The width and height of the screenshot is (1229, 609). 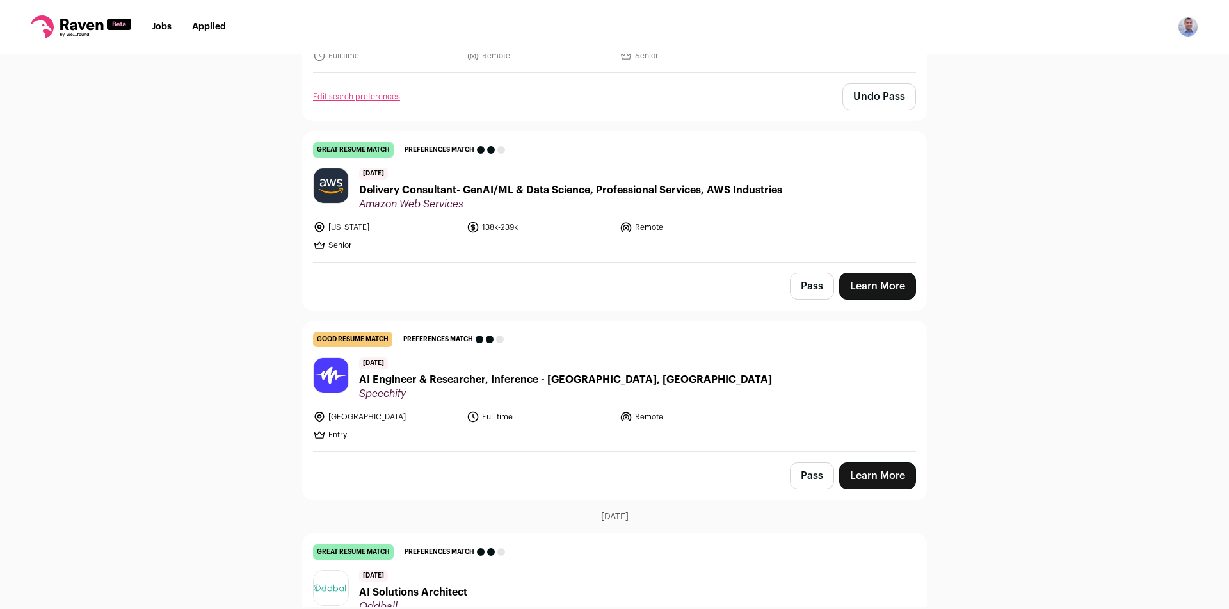 What do you see at coordinates (1188, 27) in the screenshot?
I see `button: Open dropdown` at bounding box center [1188, 27].